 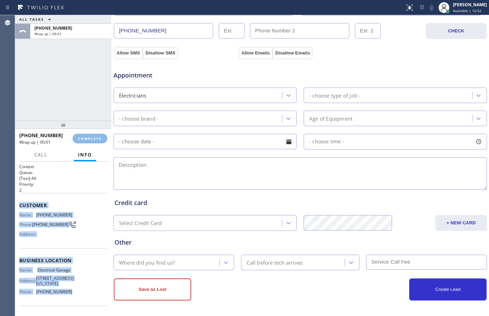 I want to click on h2: Priority:, so click(x=63, y=184).